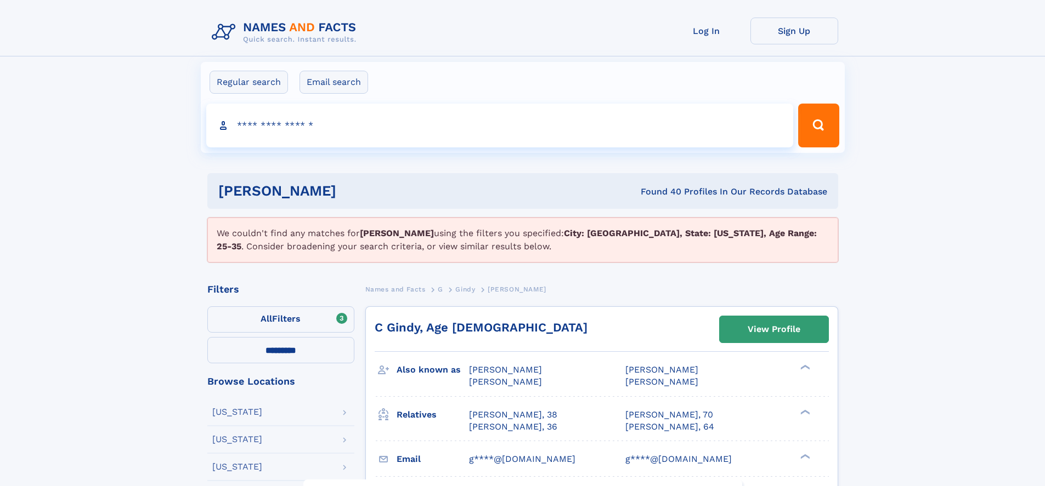 This screenshot has height=486, width=1045. I want to click on div: Filters, so click(281, 290).